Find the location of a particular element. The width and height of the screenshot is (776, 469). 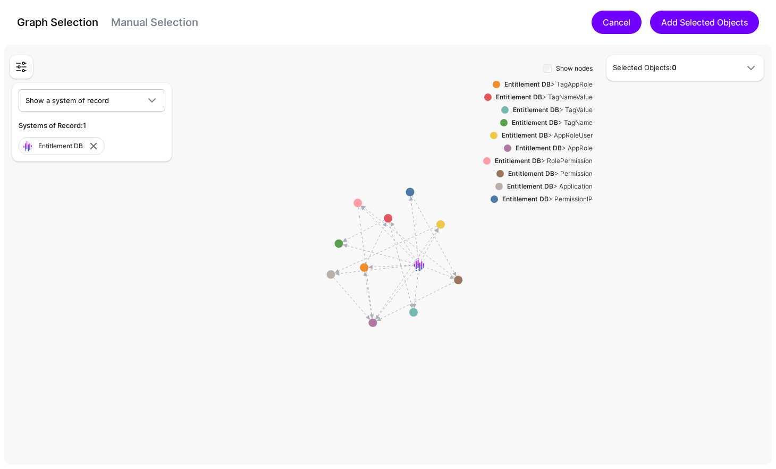

a: Manual Selection is located at coordinates (155, 22).